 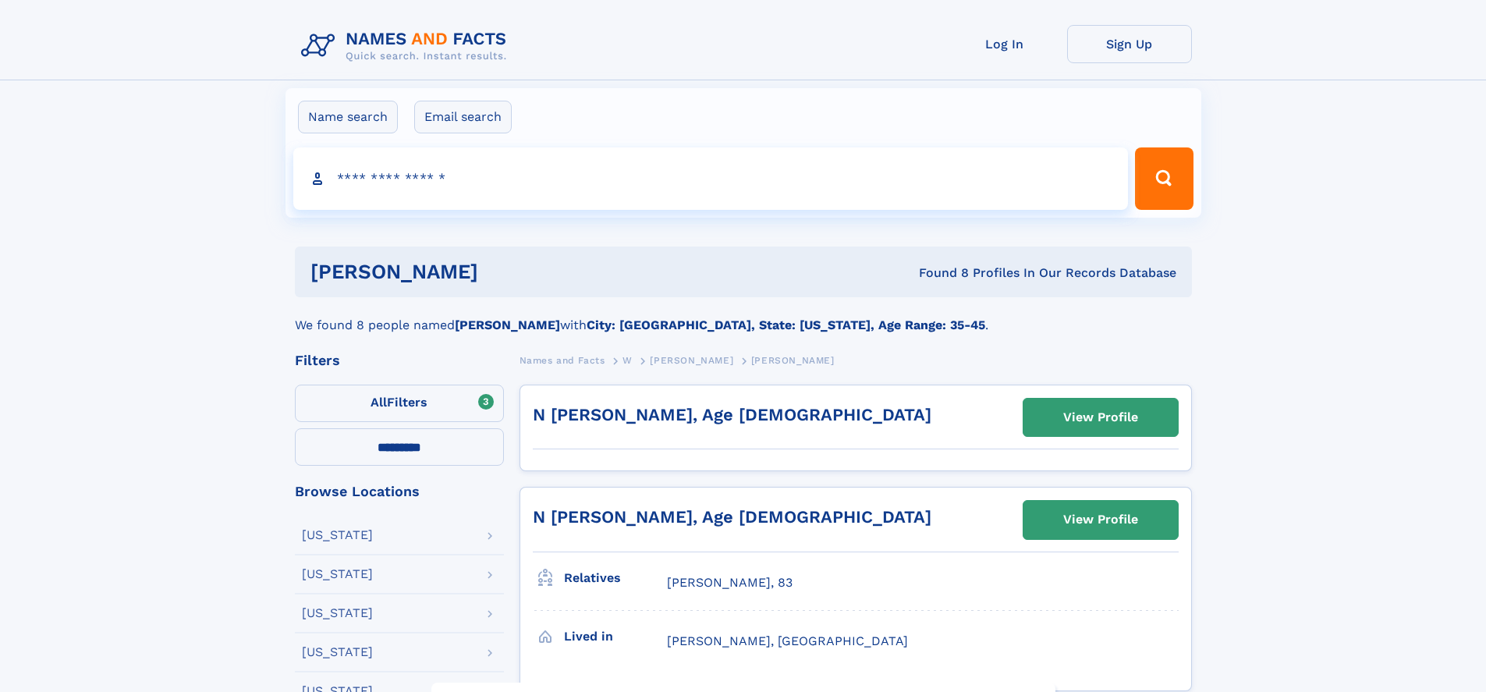 I want to click on input: search input, so click(x=711, y=179).